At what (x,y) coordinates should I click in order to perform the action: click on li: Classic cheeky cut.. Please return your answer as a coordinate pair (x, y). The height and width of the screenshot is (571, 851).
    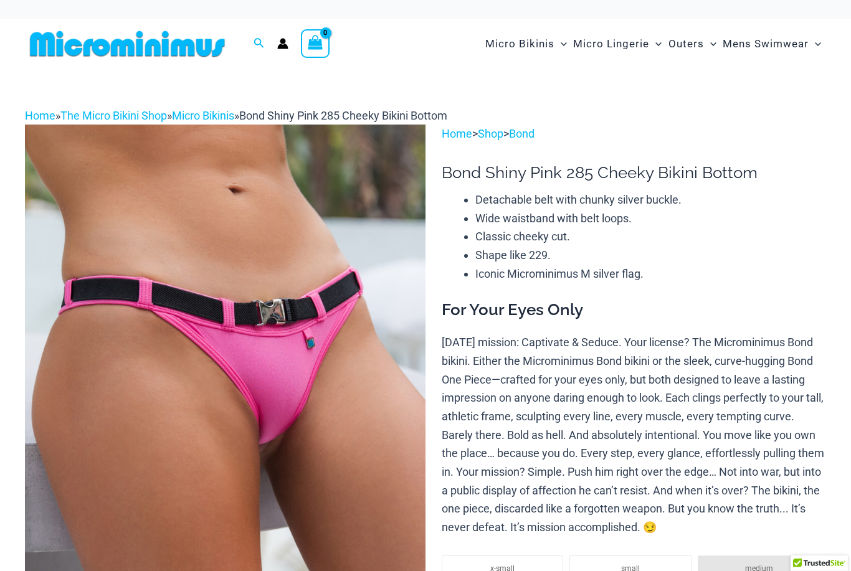
    Looking at the image, I should click on (650, 237).